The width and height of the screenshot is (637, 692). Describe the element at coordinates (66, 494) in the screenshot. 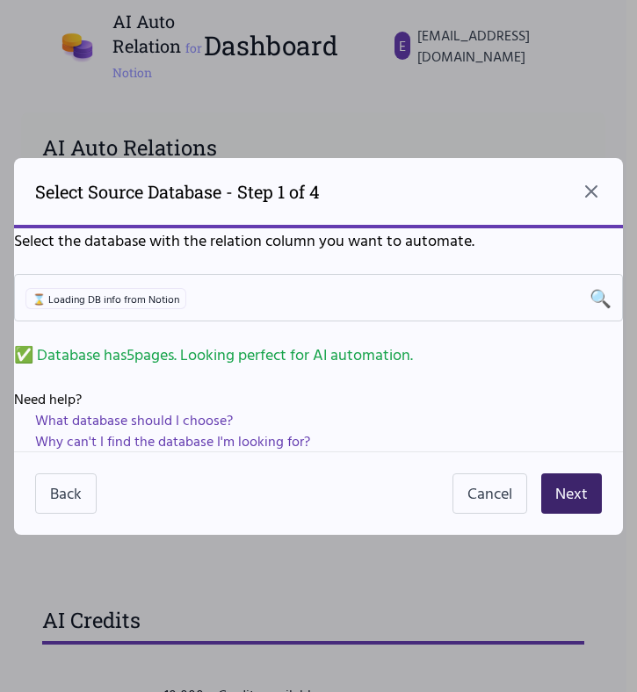

I see `button: Back` at that location.